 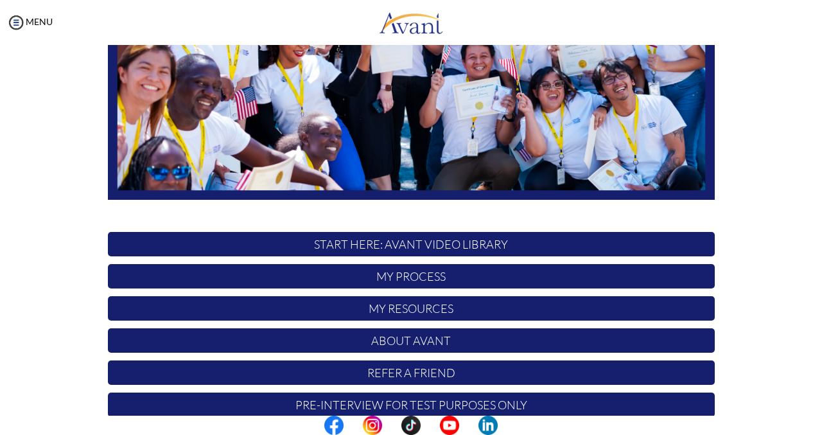 I want to click on img: yt.png, so click(x=449, y=425).